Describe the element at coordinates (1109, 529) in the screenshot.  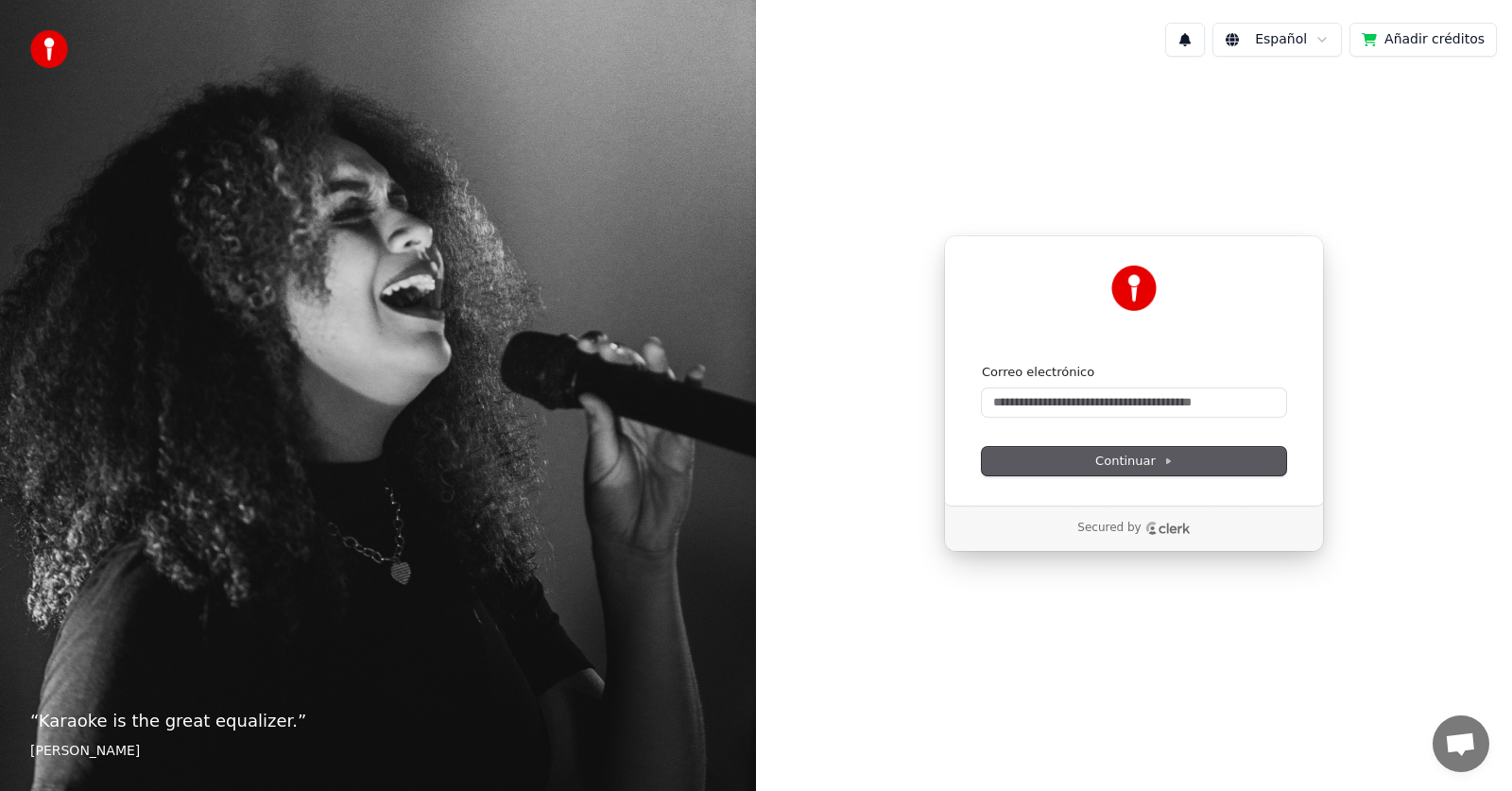
I see `p: Secured by` at that location.